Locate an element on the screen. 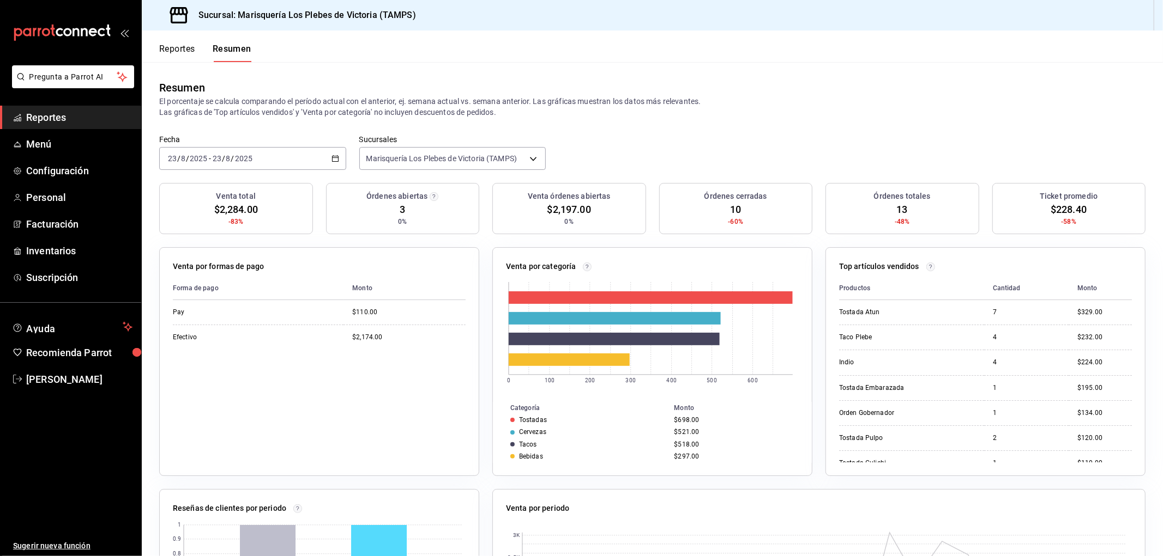 This screenshot has height=556, width=1163. h3: Órdenes abiertas is located at coordinates (397, 196).